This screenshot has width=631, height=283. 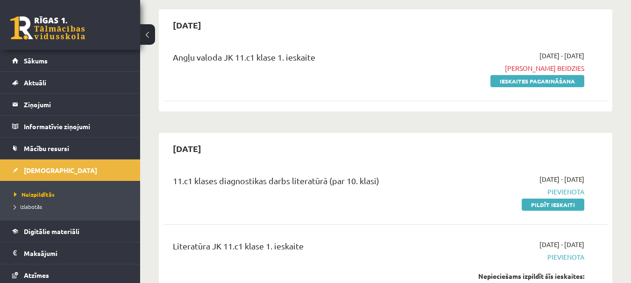 I want to click on div: Angļu valoda JK 11.c1 klase 1. ieskaite, so click(x=307, y=59).